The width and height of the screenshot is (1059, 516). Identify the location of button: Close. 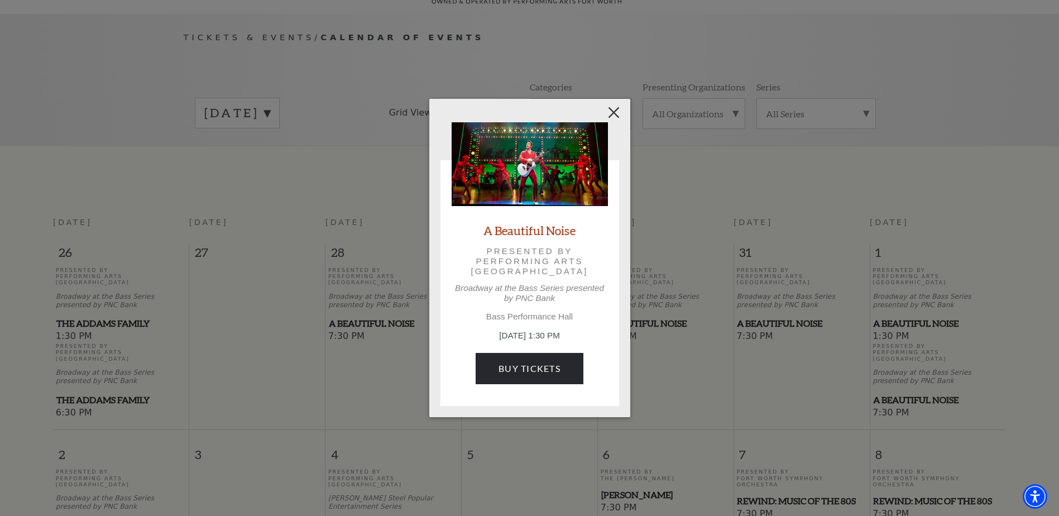
(614, 112).